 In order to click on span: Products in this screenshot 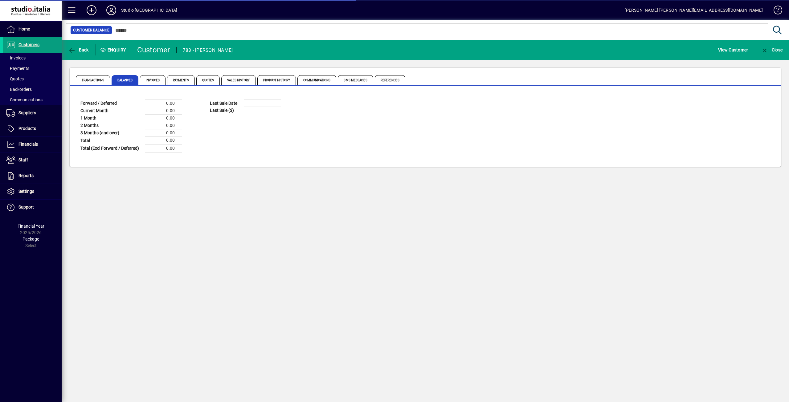, I will do `click(27, 129)`.